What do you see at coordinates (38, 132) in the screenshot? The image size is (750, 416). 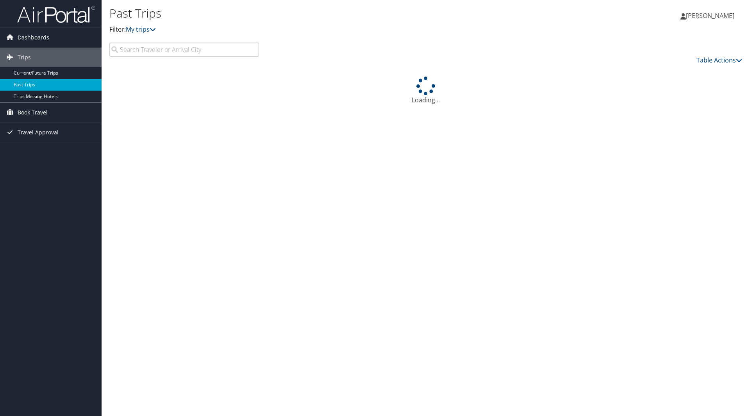 I see `span: Travel Approval` at bounding box center [38, 132].